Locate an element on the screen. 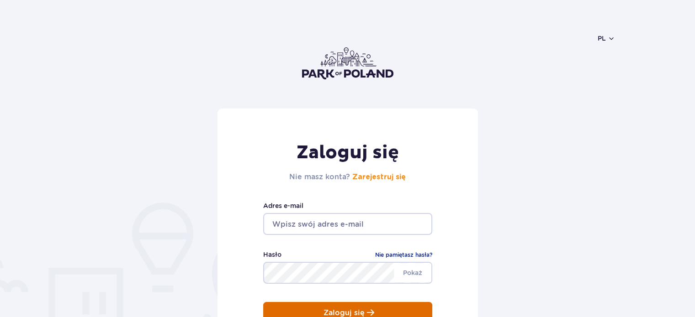 The width and height of the screenshot is (695, 317). h1: Zaloguj się is located at coordinates (347, 153).